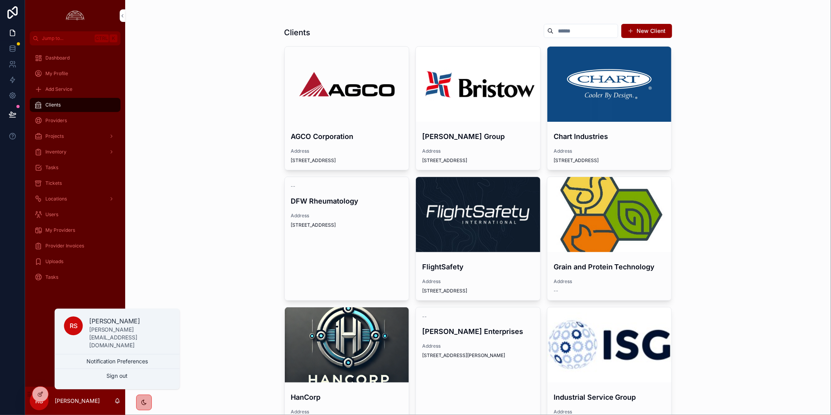 The height and width of the screenshot is (415, 831). What do you see at coordinates (609, 214) in the screenshot?
I see `div: channels4_profile.jpg` at bounding box center [609, 214].